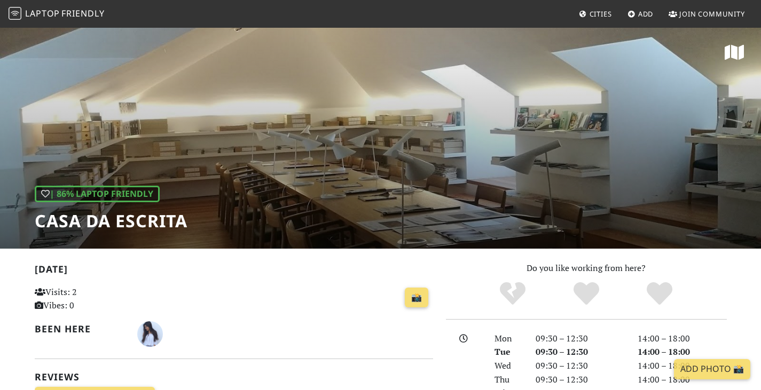  What do you see at coordinates (640, 14) in the screenshot?
I see `a: Add` at bounding box center [640, 14].